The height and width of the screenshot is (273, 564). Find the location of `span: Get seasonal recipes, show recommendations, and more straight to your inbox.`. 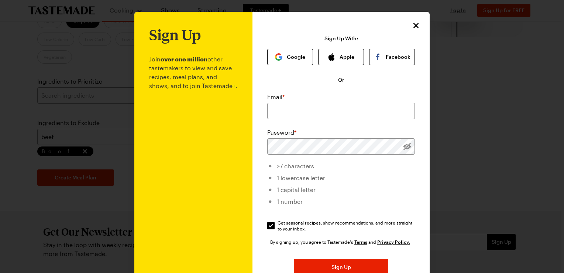

span: Get seasonal recipes, show recommendations, and more straight to your inbox. is located at coordinates (347, 225).